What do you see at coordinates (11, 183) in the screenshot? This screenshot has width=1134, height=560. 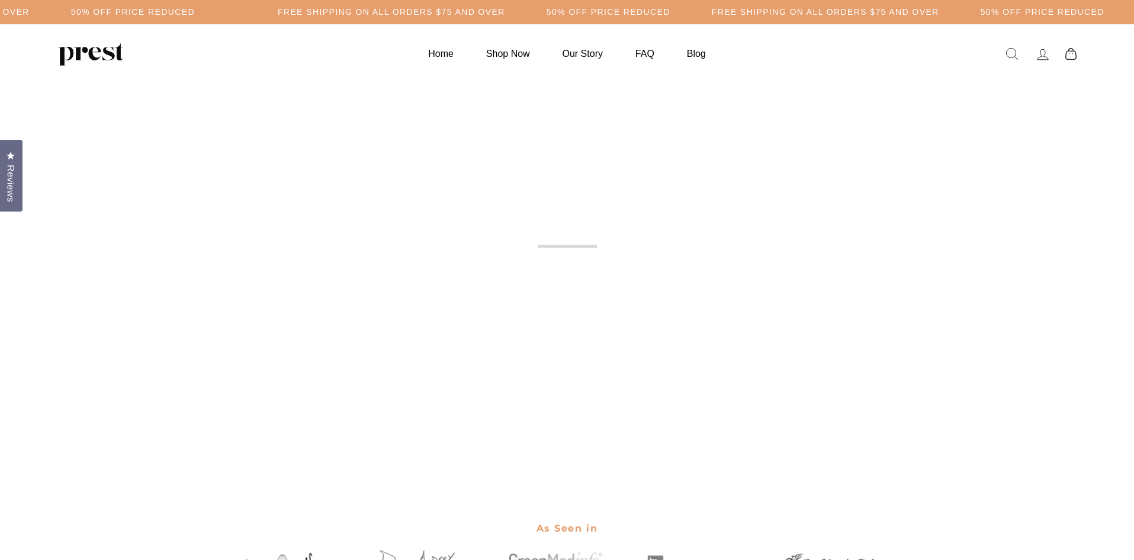 I see `span: Reviews` at bounding box center [11, 183].